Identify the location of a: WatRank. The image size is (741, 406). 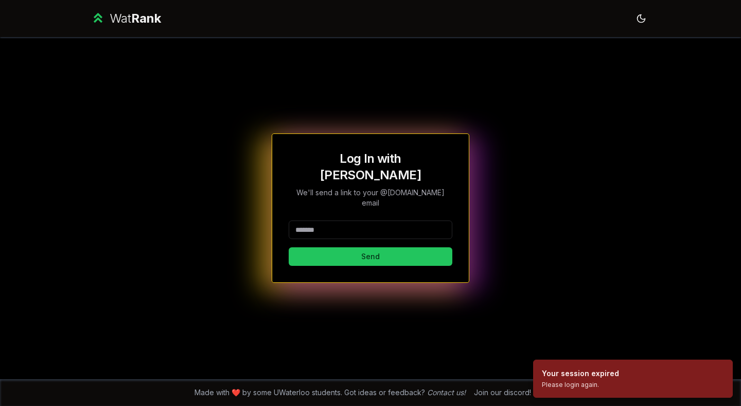
(126, 19).